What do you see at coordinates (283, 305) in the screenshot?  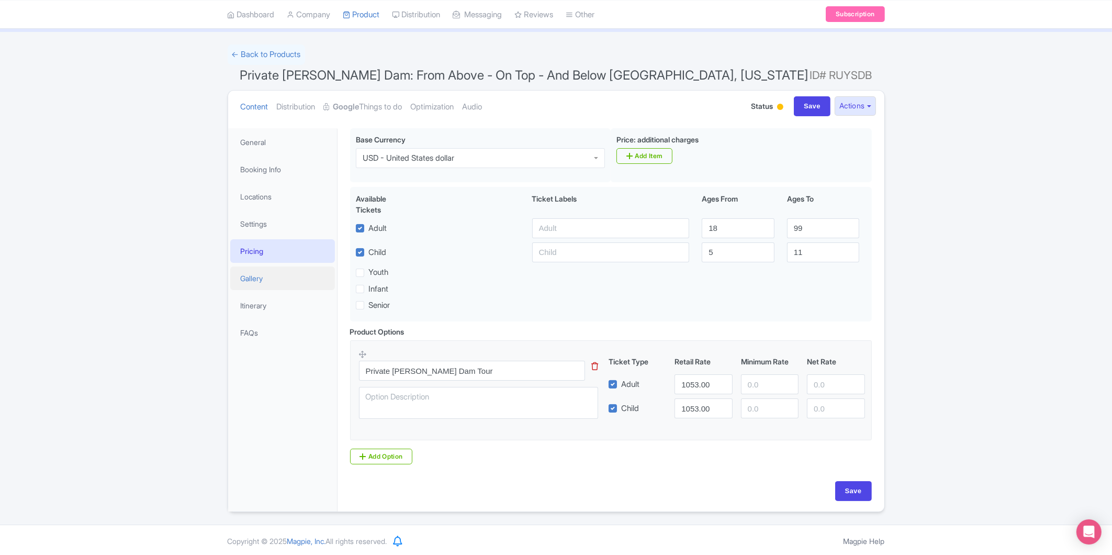 I see `a: Itinerary` at bounding box center [283, 305].